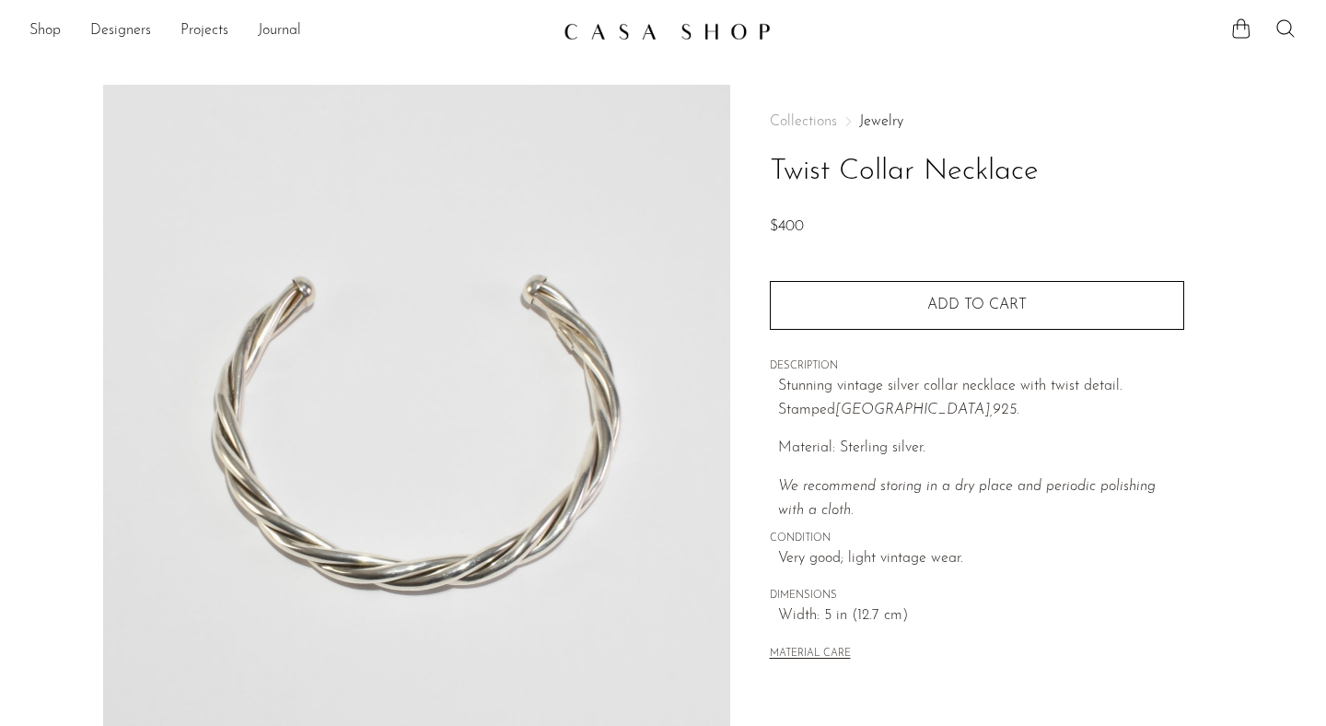 The height and width of the screenshot is (726, 1326). I want to click on a: Projects, so click(204, 31).